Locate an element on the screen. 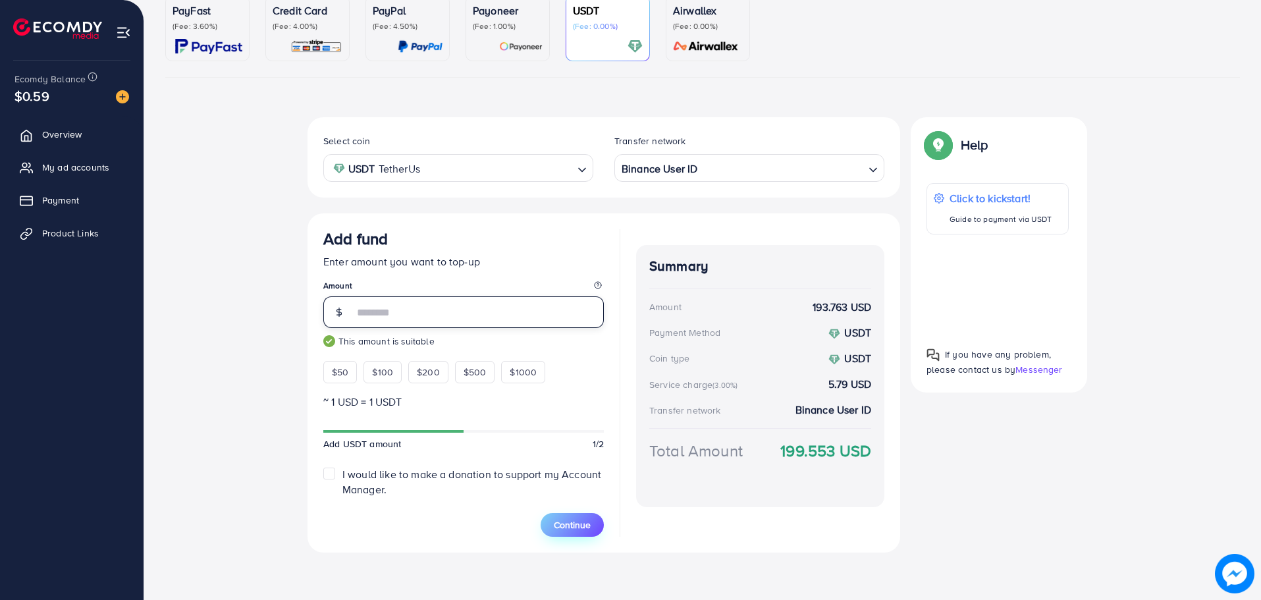 The width and height of the screenshot is (1261, 600). a: Payment is located at coordinates (72, 200).